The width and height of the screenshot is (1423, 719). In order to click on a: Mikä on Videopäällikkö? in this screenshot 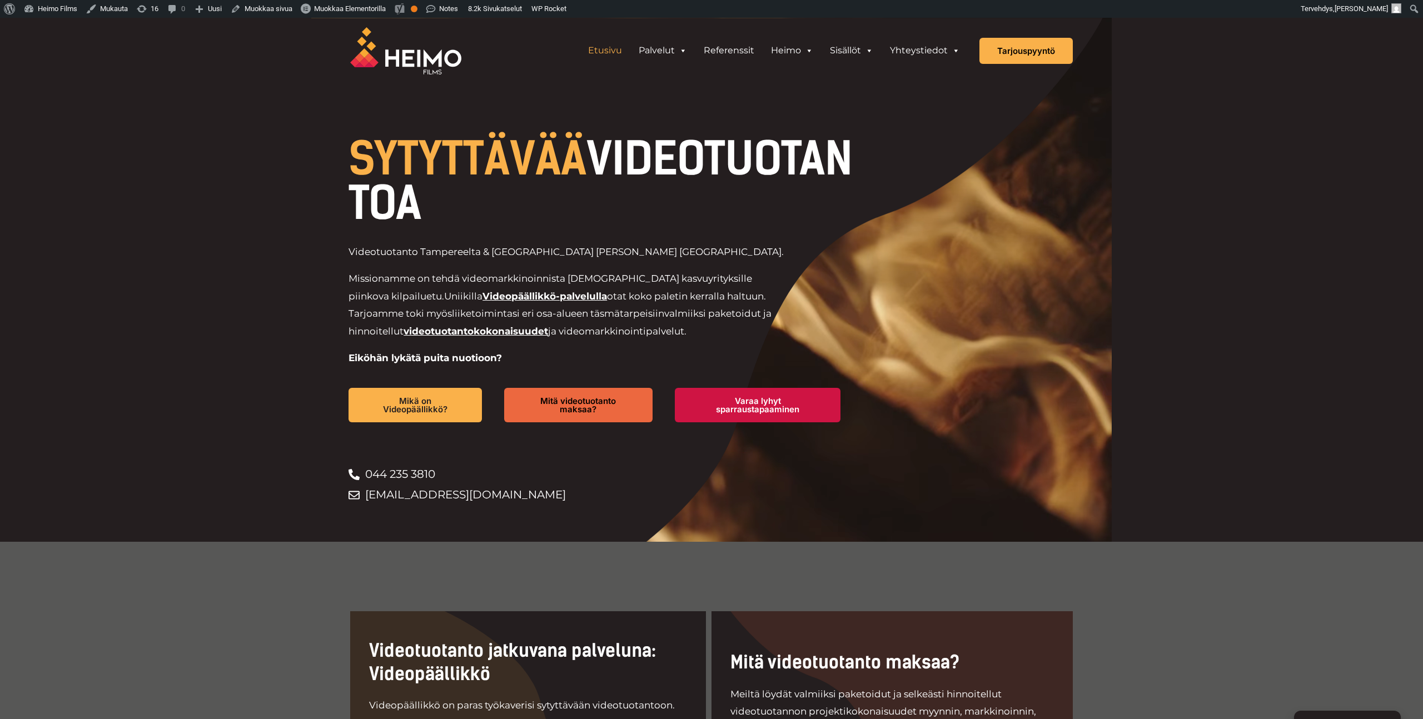, I will do `click(415, 405)`.